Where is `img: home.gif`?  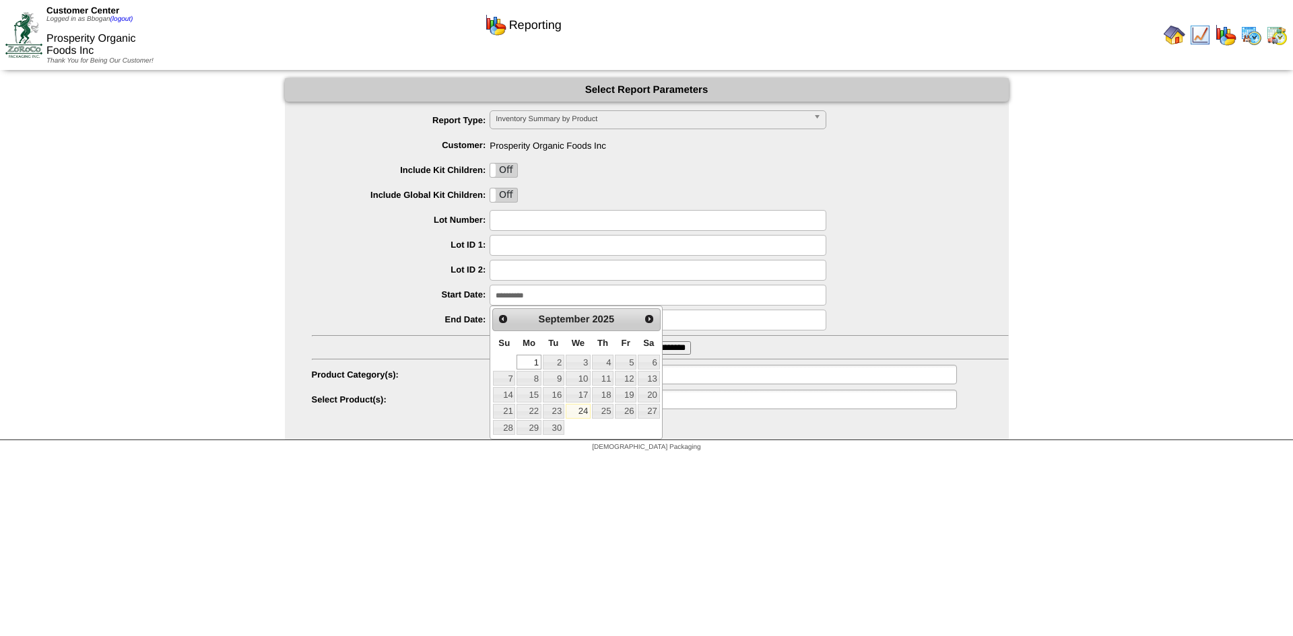 img: home.gif is located at coordinates (1175, 35).